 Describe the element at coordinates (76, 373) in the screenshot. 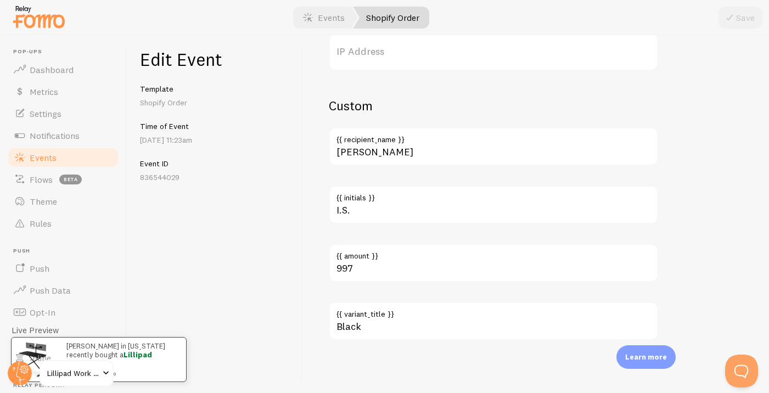

I see `a: Lillipad Work Solutions` at that location.